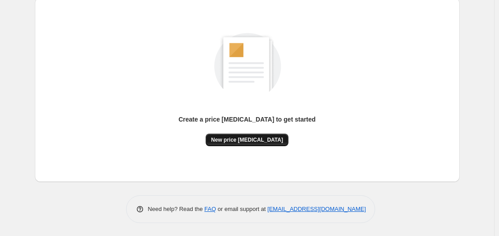 The width and height of the screenshot is (499, 236). I want to click on span: Need help? Read the, so click(176, 209).